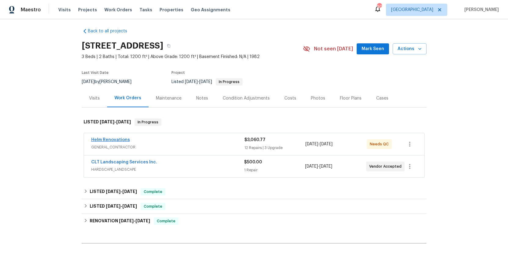 This screenshot has height=255, width=508. Describe the element at coordinates (192, 57) in the screenshot. I see `span: 3 Beds | 2 Baths | Total: 1200 ft² | Above Grade: 1200 ft² | Basement Finished: N/A | 1982` at that location.